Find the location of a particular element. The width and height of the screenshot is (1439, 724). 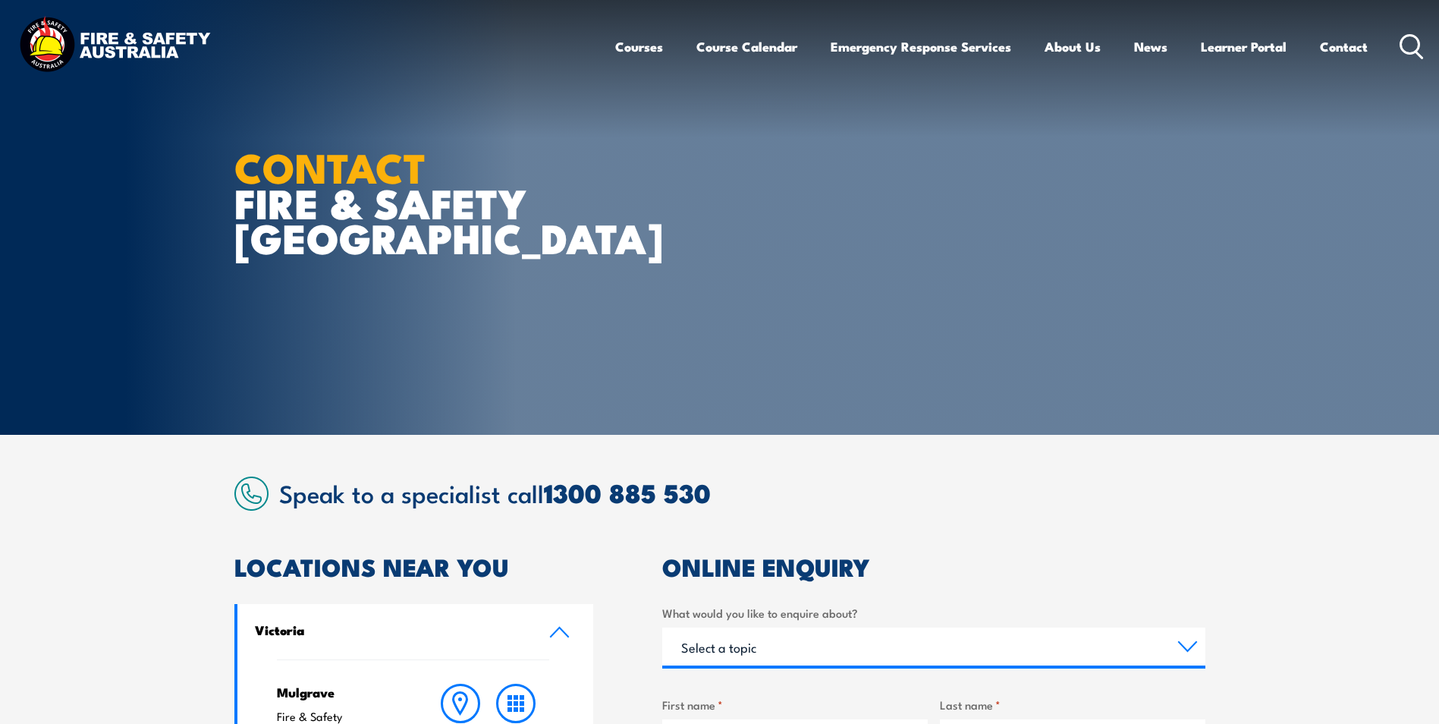

a: Victoria is located at coordinates (416, 631).